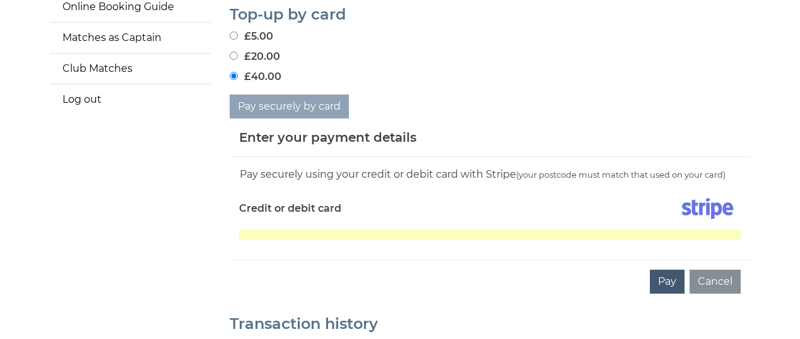 The image size is (800, 339). Describe the element at coordinates (715, 282) in the screenshot. I see `button: Cancel` at that location.